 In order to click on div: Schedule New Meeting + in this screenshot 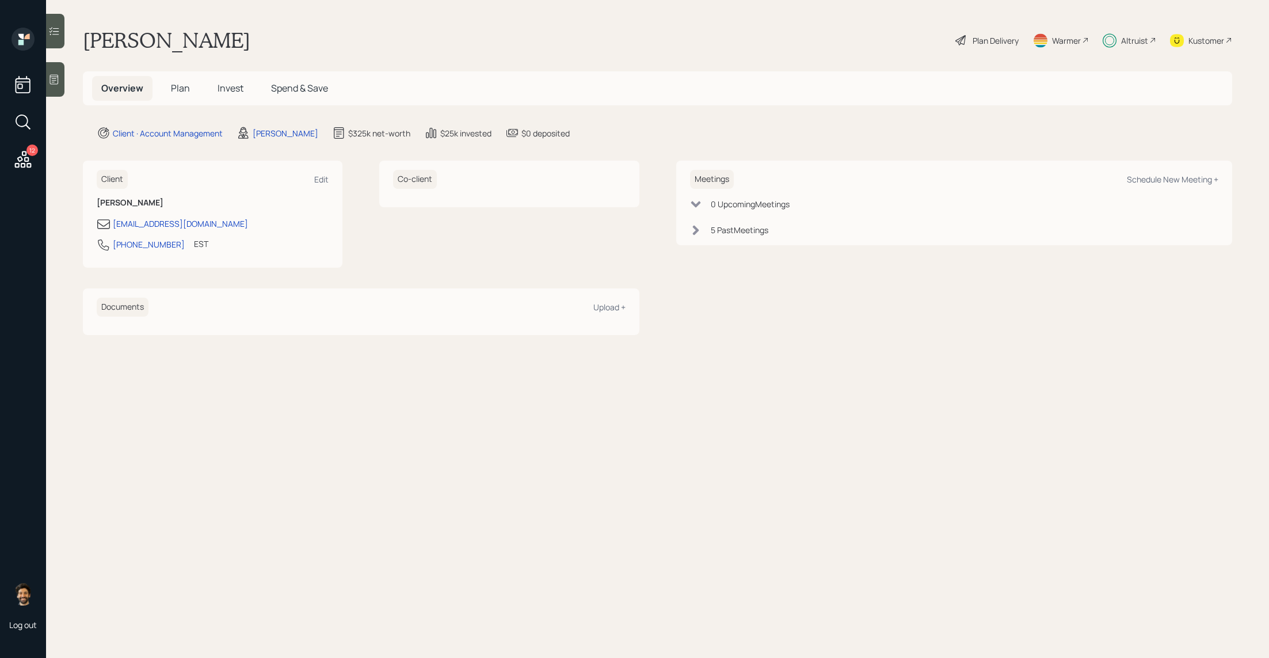, I will do `click(1172, 179)`.